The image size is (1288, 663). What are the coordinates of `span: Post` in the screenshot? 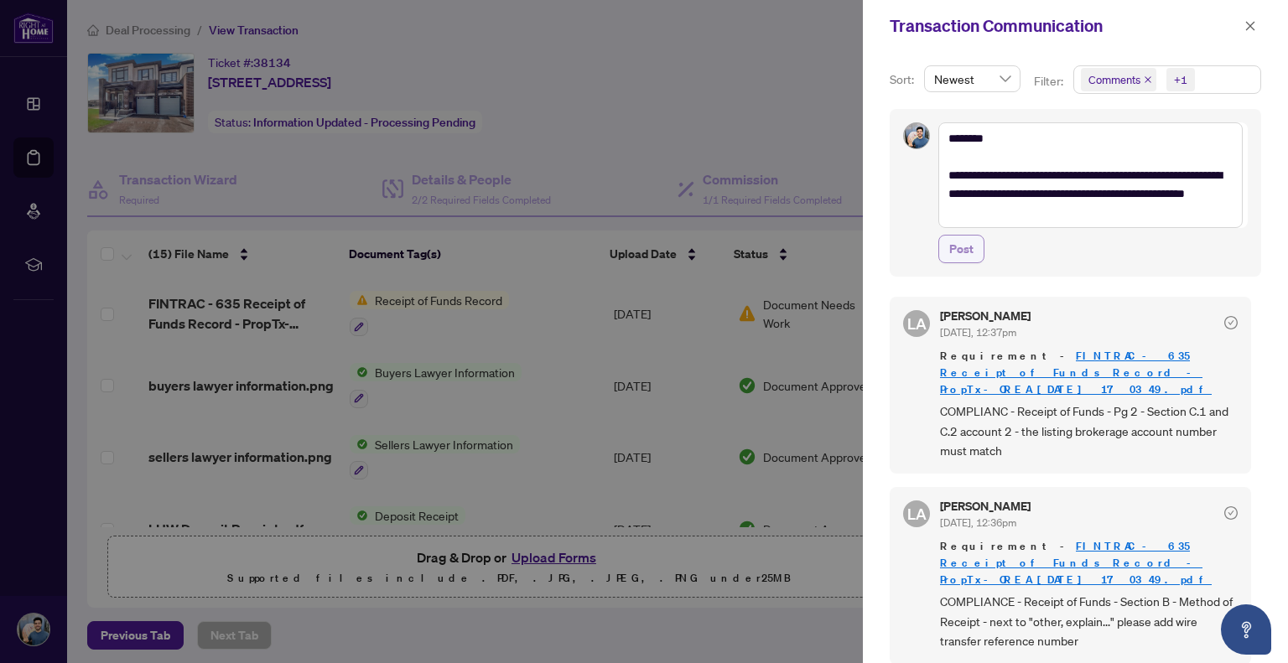 It's located at (961, 249).